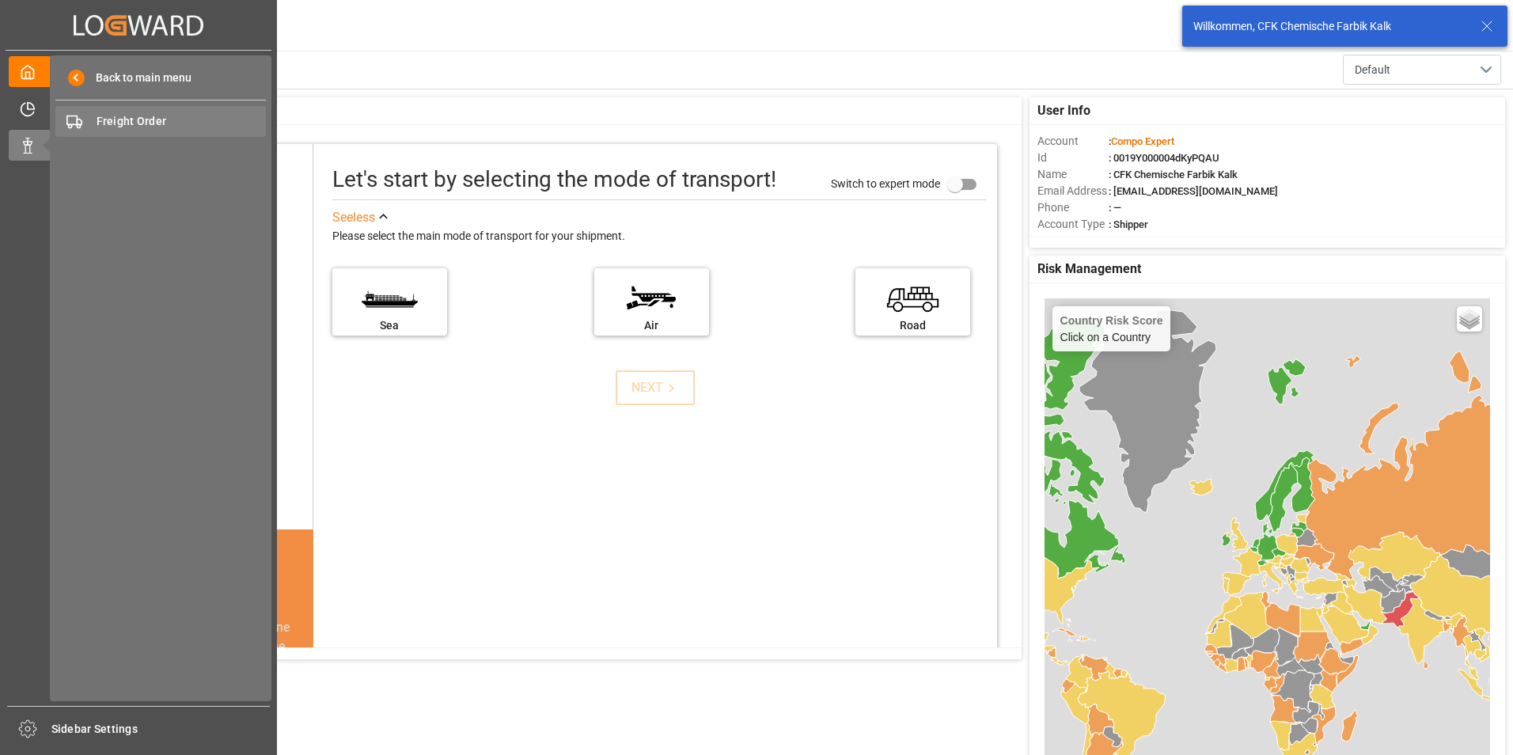 This screenshot has height=755, width=1513. I want to click on div: Please select the main mode of transport for your shipment., so click(659, 237).